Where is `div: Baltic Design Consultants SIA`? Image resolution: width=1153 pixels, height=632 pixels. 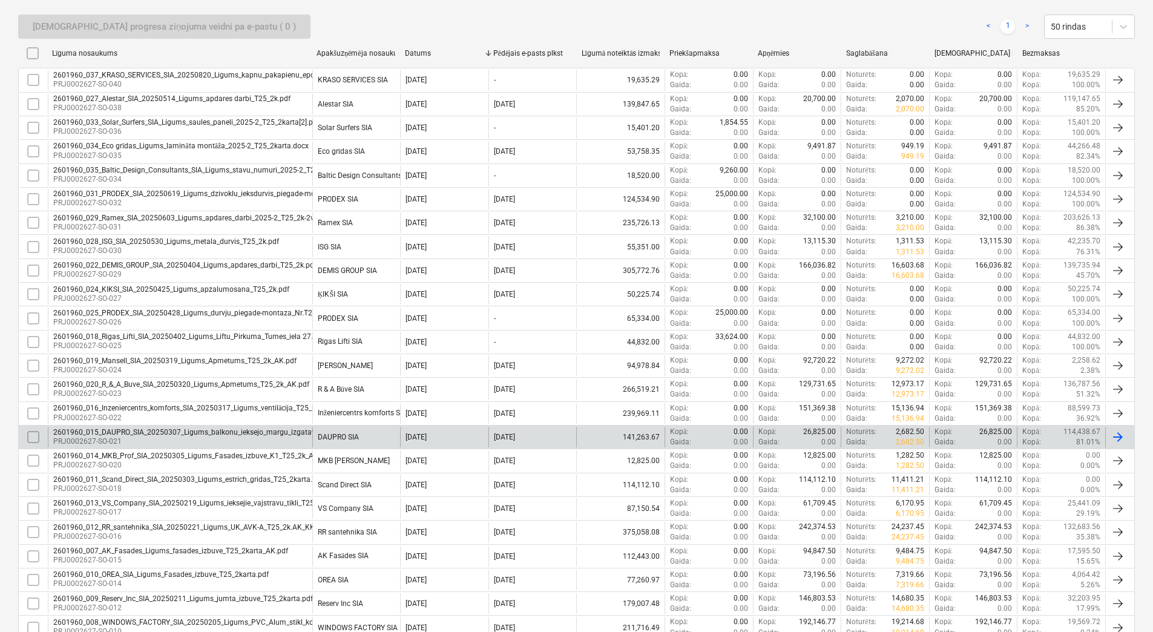 div: Baltic Design Consultants SIA is located at coordinates (366, 175).